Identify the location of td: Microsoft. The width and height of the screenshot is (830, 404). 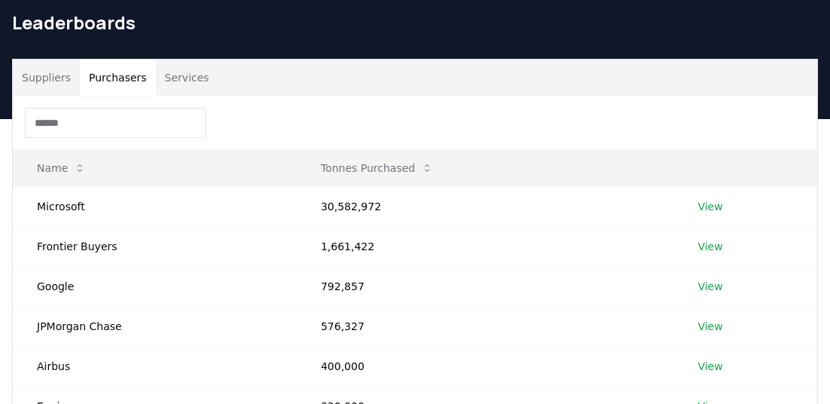
(154, 206).